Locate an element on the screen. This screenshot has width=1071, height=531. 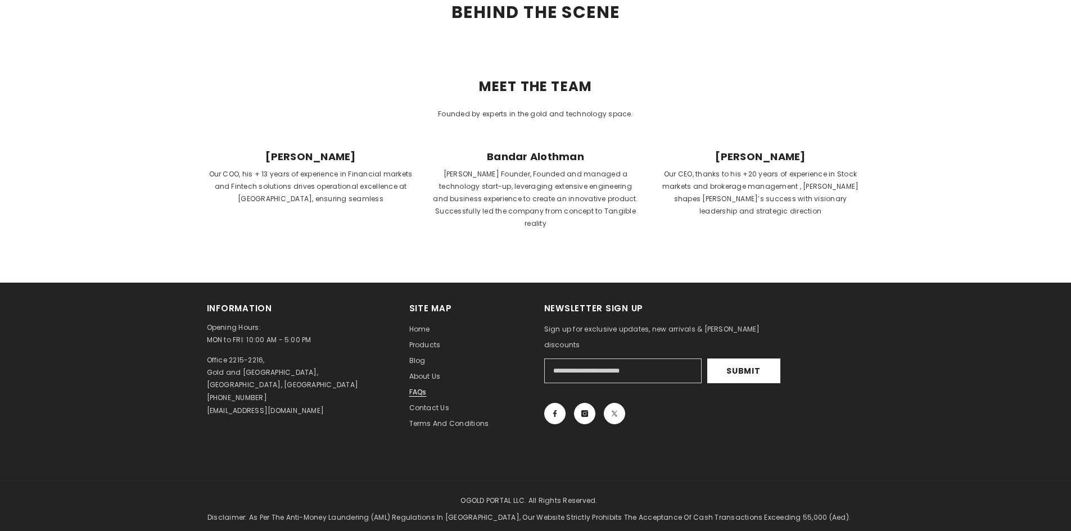
span: Bandar Alothman is located at coordinates (536, 157).